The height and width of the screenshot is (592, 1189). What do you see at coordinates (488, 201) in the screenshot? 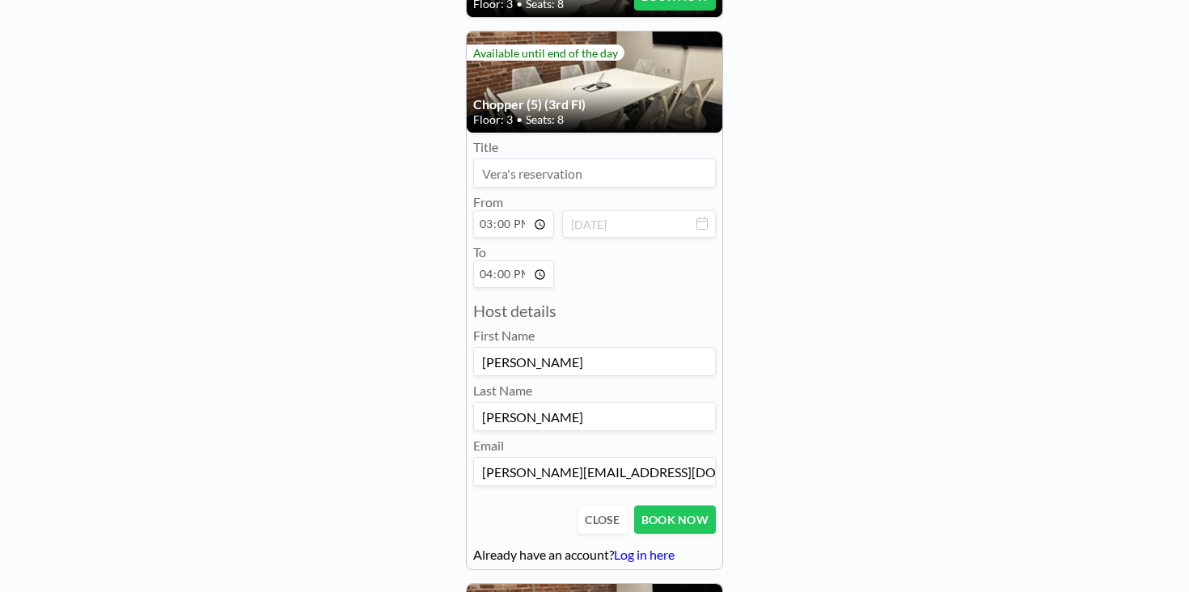
I see `label: From` at bounding box center [488, 201].